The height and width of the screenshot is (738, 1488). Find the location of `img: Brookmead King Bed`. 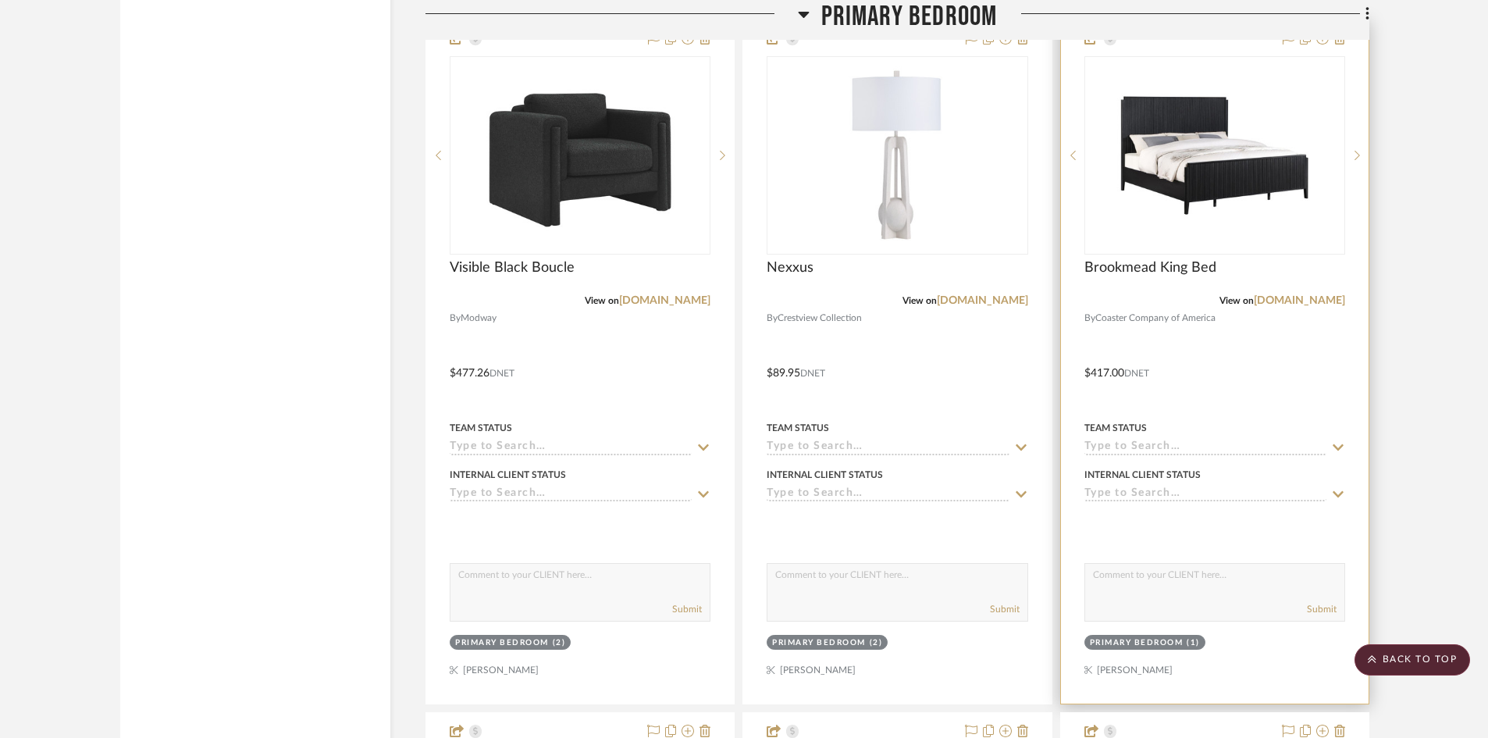

img: Brookmead King Bed is located at coordinates (1215, 155).